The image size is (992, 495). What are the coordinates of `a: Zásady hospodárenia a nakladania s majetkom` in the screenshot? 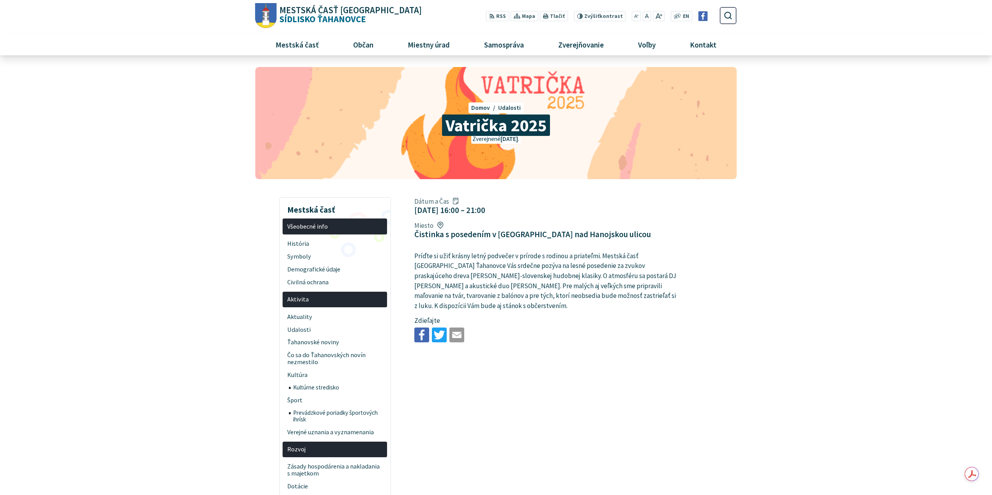 It's located at (335, 470).